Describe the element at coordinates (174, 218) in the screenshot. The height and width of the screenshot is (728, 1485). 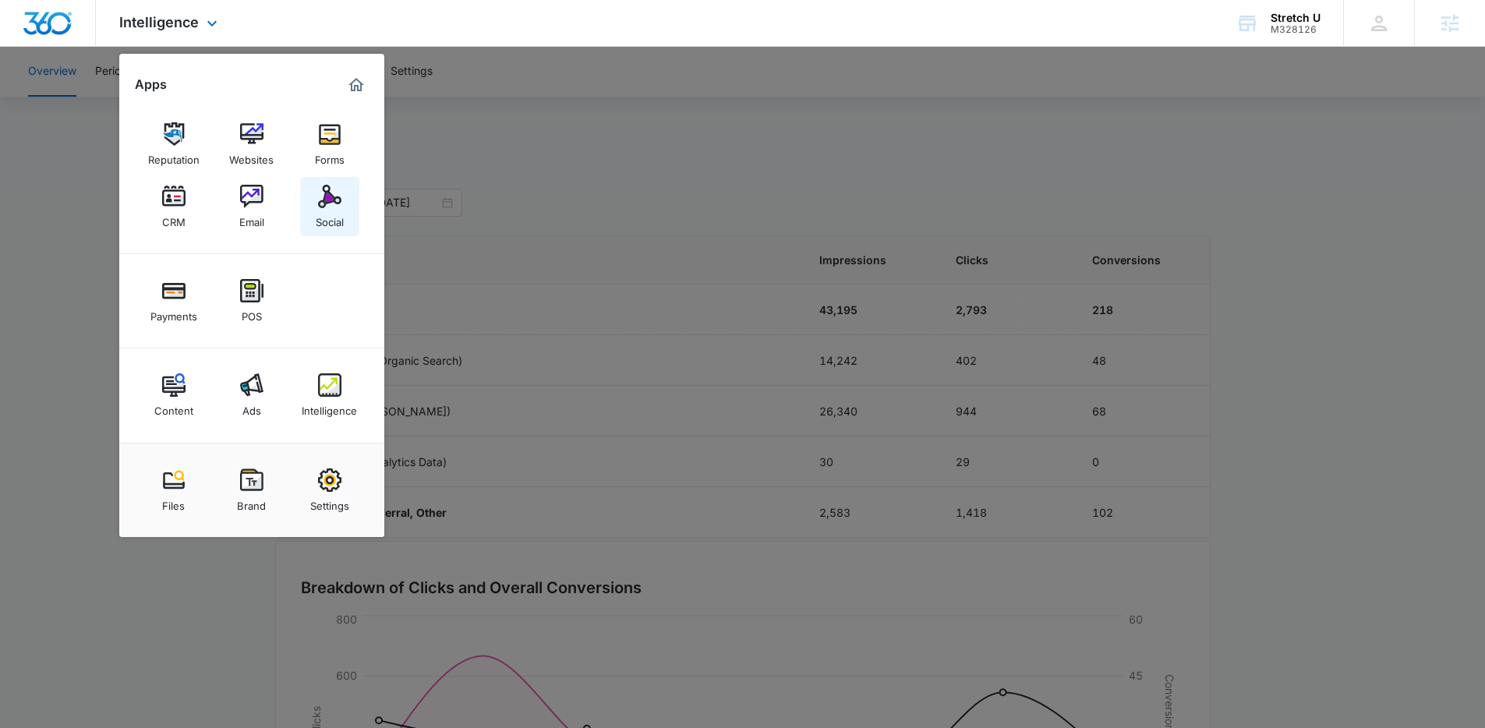
I see `div: CRM` at that location.